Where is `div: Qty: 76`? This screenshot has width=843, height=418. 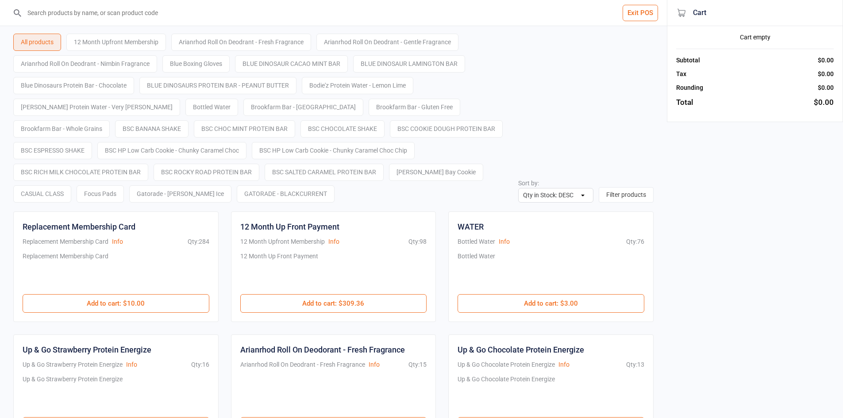
div: Qty: 76 is located at coordinates (635, 242).